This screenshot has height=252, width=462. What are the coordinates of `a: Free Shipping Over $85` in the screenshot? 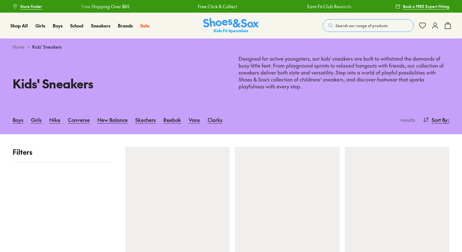 It's located at (104, 6).